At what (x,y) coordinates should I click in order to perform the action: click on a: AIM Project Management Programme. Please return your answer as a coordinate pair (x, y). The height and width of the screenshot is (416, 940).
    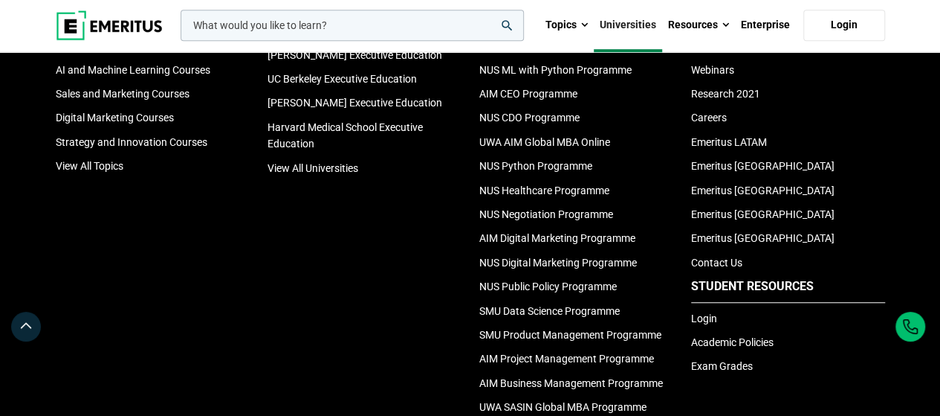
    Looking at the image, I should click on (566, 358).